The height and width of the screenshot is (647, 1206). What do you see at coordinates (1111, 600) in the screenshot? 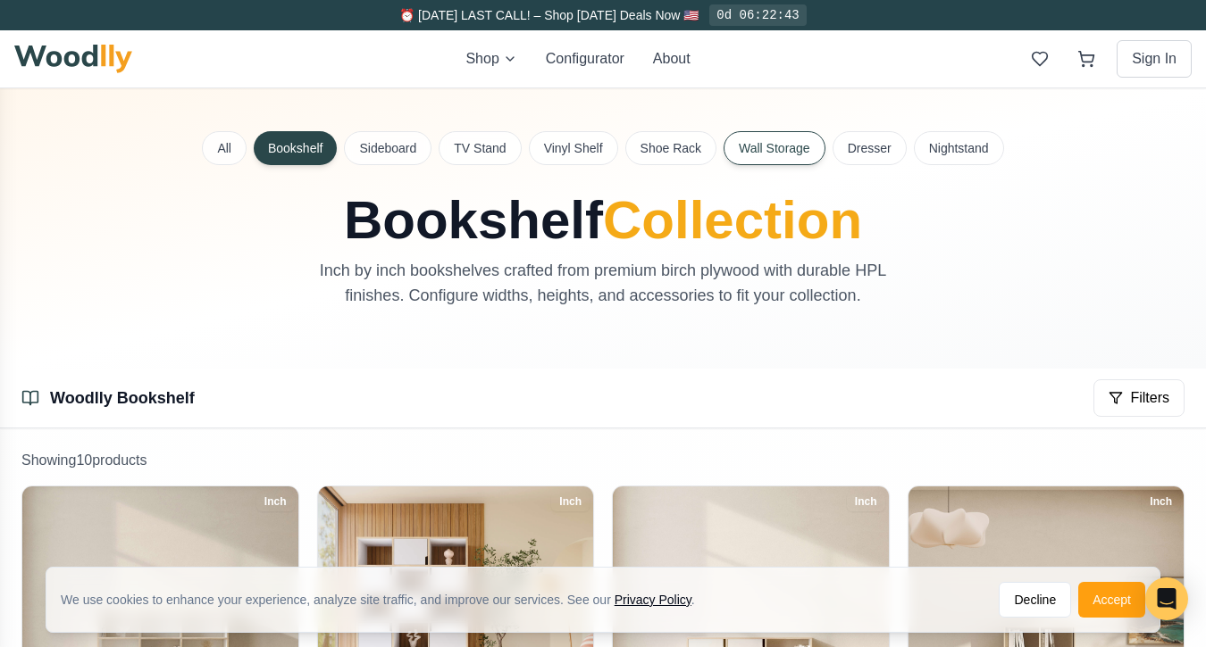
I see `button: Accept` at bounding box center [1111, 600].